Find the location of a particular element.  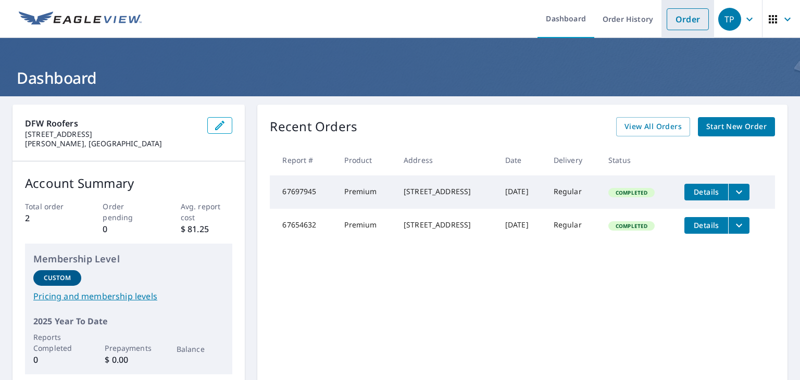

p: Custom is located at coordinates (57, 278).